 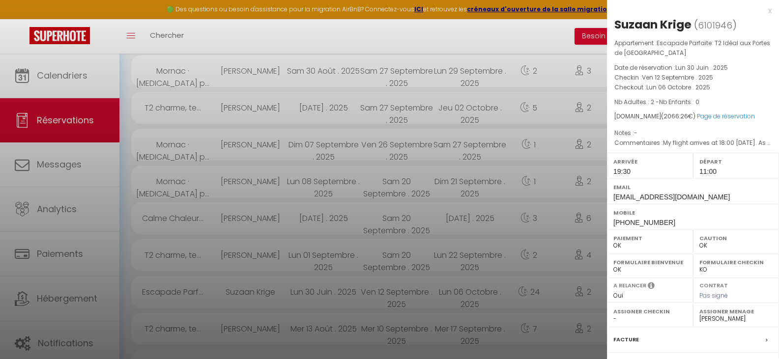 I want to click on span: Nb Adultes : 2 -, so click(x=656, y=102).